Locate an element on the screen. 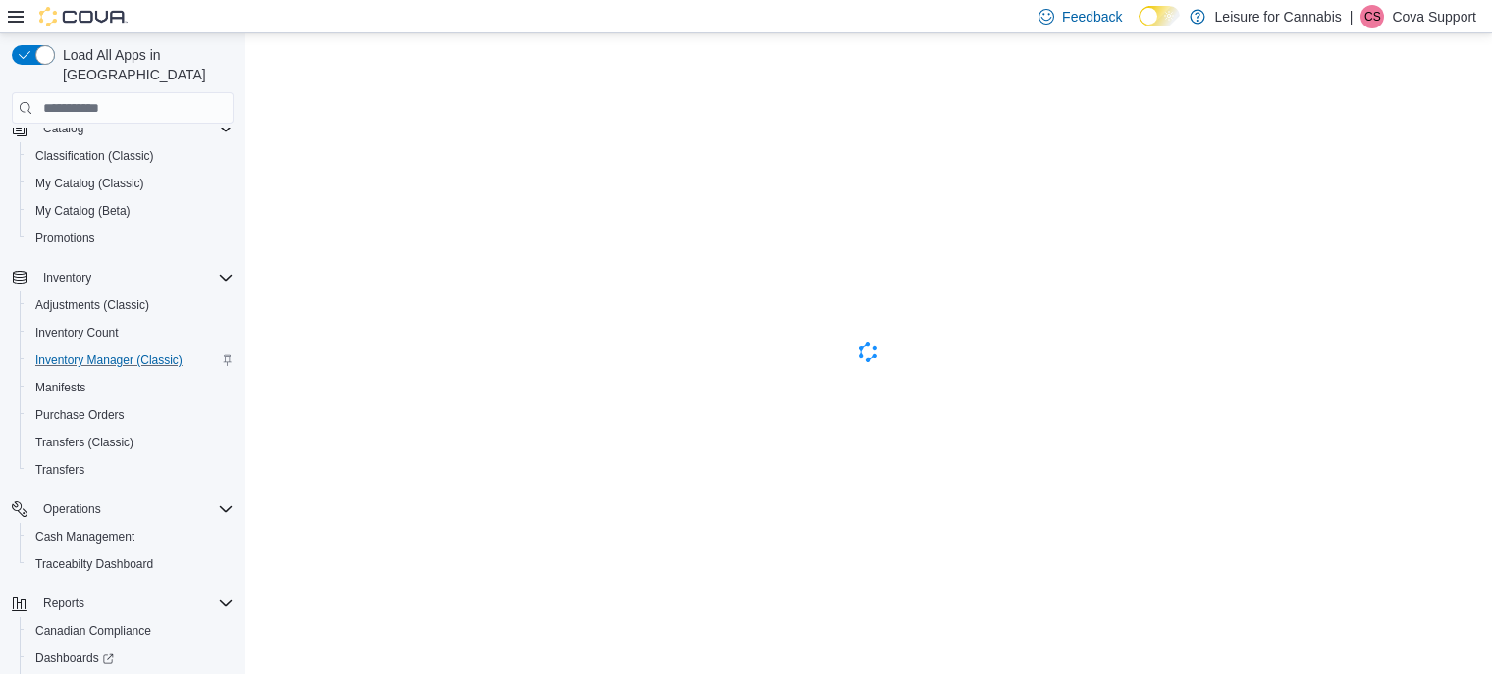 The width and height of the screenshot is (1492, 674). input: Dark Mode is located at coordinates (1159, 16).